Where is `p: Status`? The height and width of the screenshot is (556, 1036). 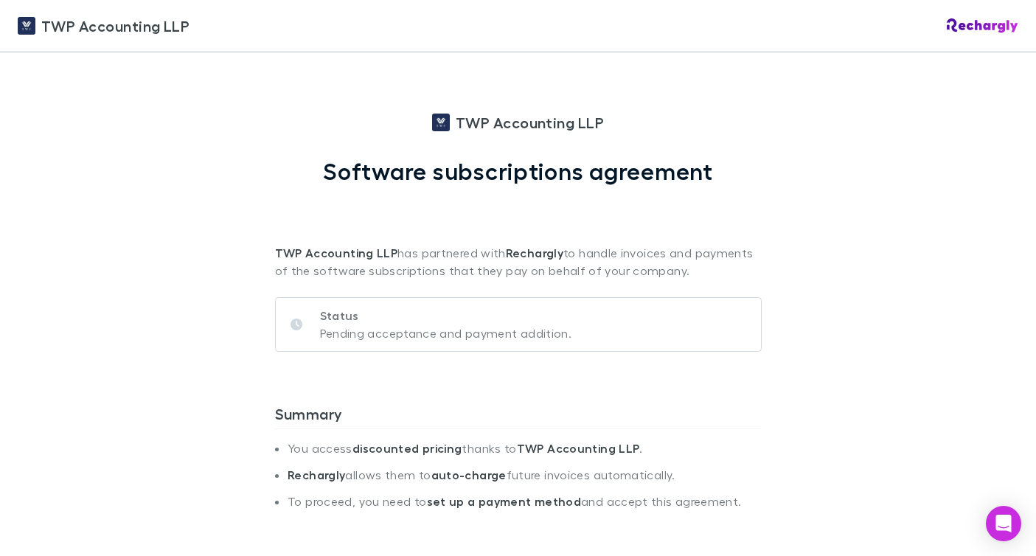 p: Status is located at coordinates (446, 316).